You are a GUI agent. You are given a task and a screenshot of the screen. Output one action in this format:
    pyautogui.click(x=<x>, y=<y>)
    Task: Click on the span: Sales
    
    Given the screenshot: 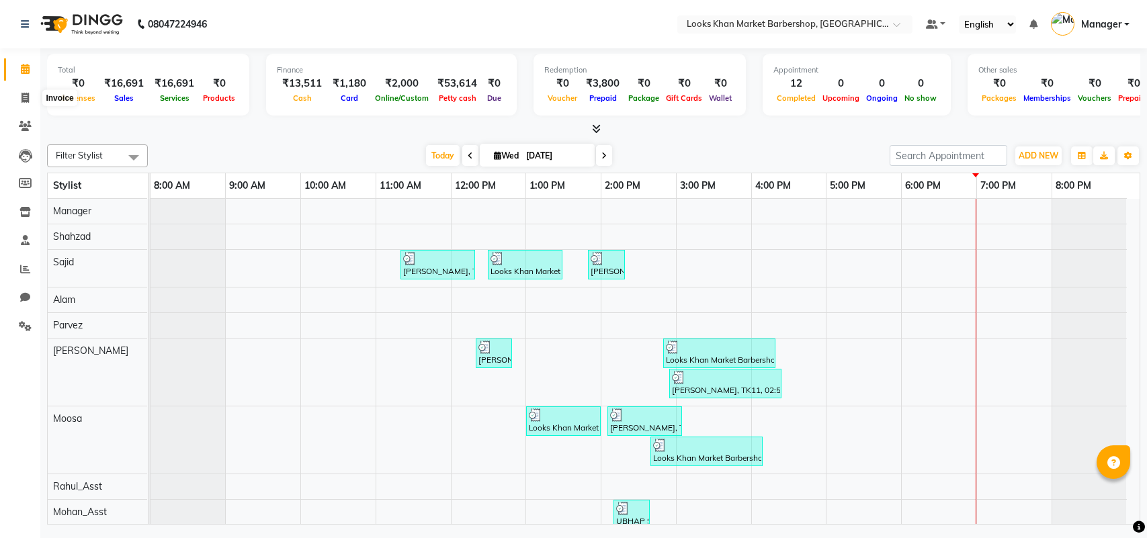 What is the action you would take?
    pyautogui.click(x=124, y=98)
    